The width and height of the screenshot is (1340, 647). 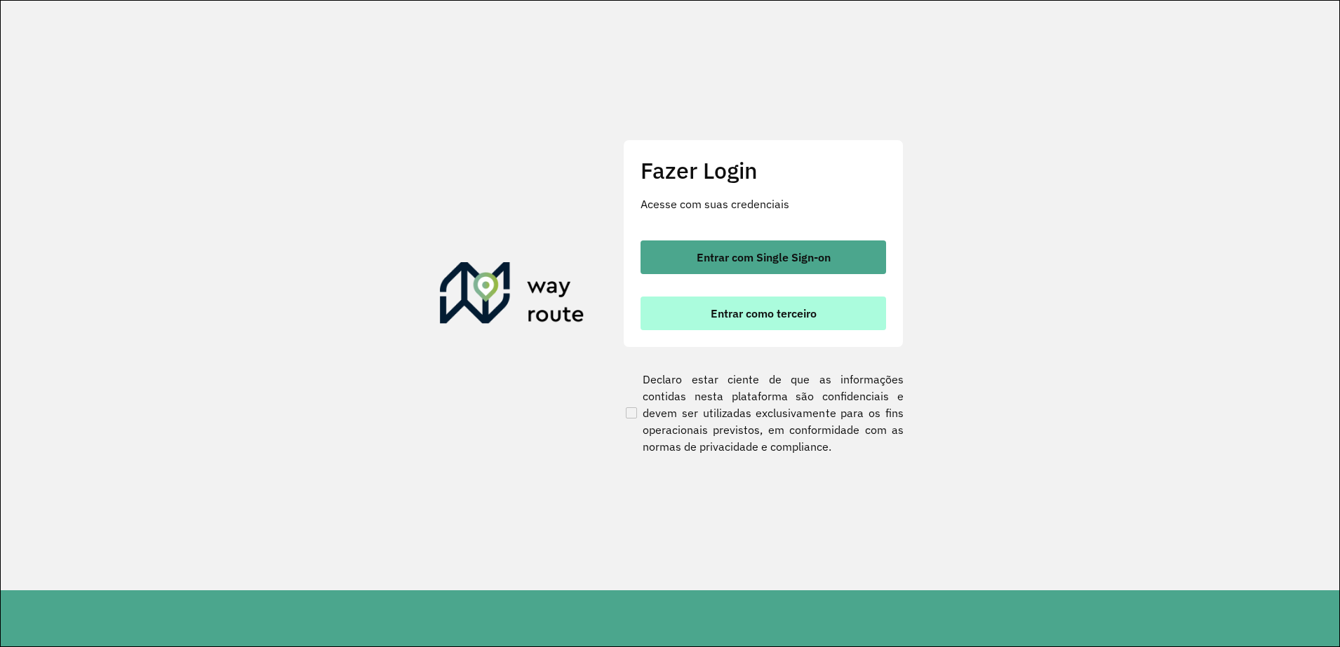 What do you see at coordinates (512, 296) in the screenshot?
I see `img: Roteirizador AmbevTech` at bounding box center [512, 296].